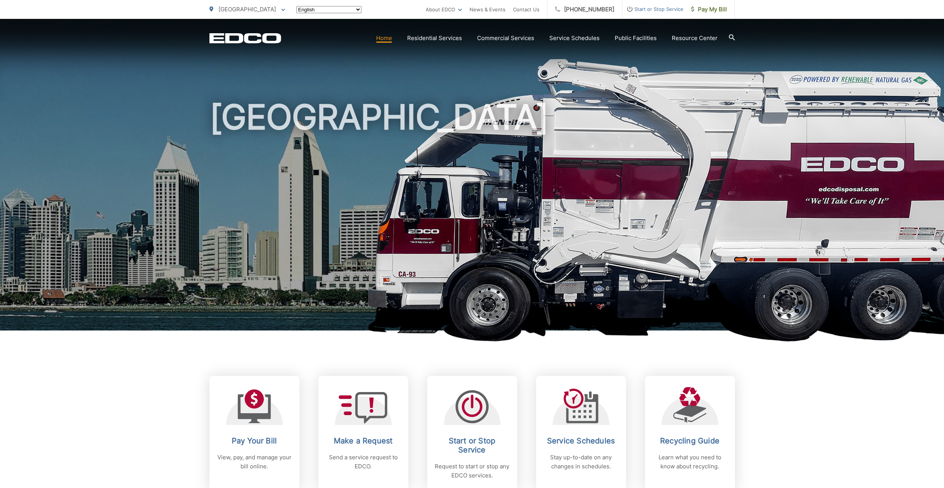 This screenshot has width=944, height=488. I want to click on p: Send a service request to EDCO., so click(363, 462).